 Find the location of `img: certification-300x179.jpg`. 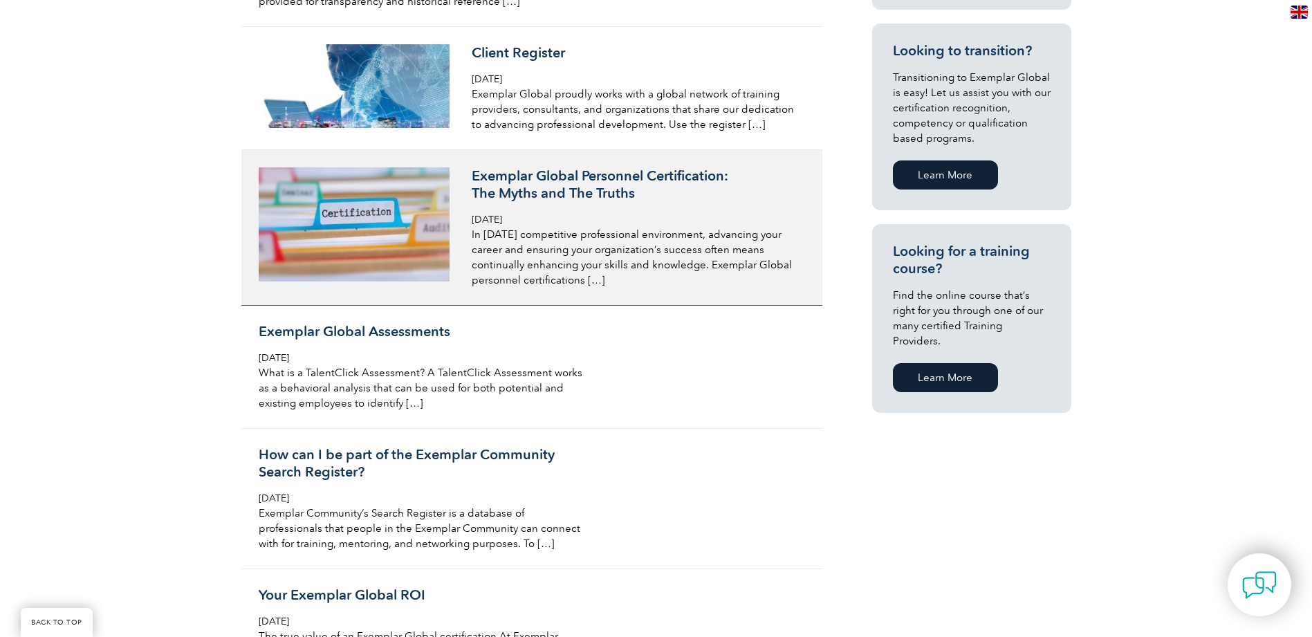

img: certification-300x179.jpg is located at coordinates (354, 224).